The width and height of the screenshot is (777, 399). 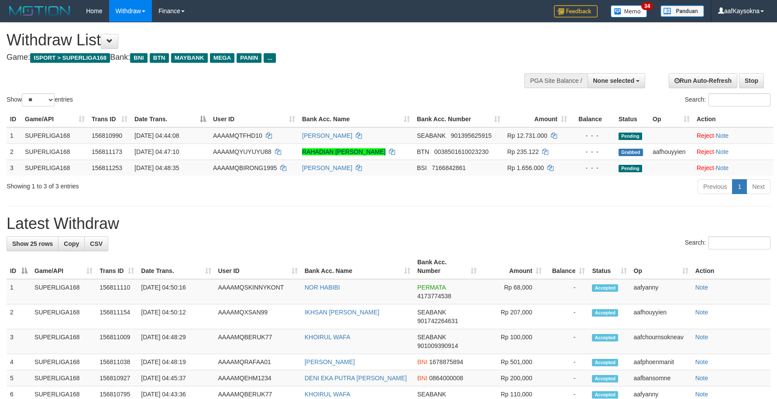 I want to click on td: AAAAMQBERUK77, so click(x=258, y=342).